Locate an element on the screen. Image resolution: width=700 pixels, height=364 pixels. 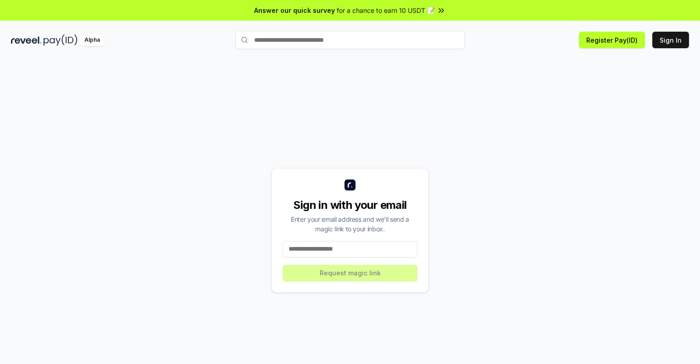
div: Alpha is located at coordinates (92, 40).